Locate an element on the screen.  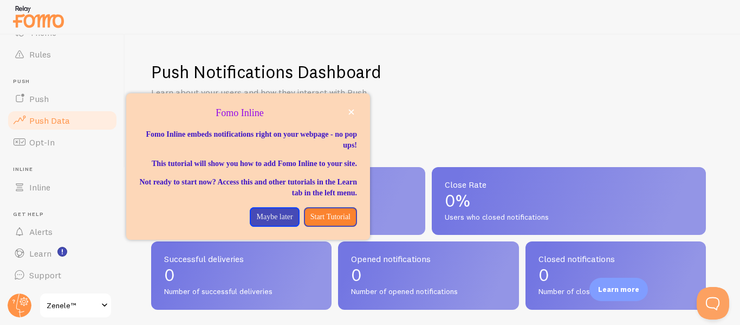
p: Learn about your users and how they interact with Push Notifications is located at coordinates (281, 99).